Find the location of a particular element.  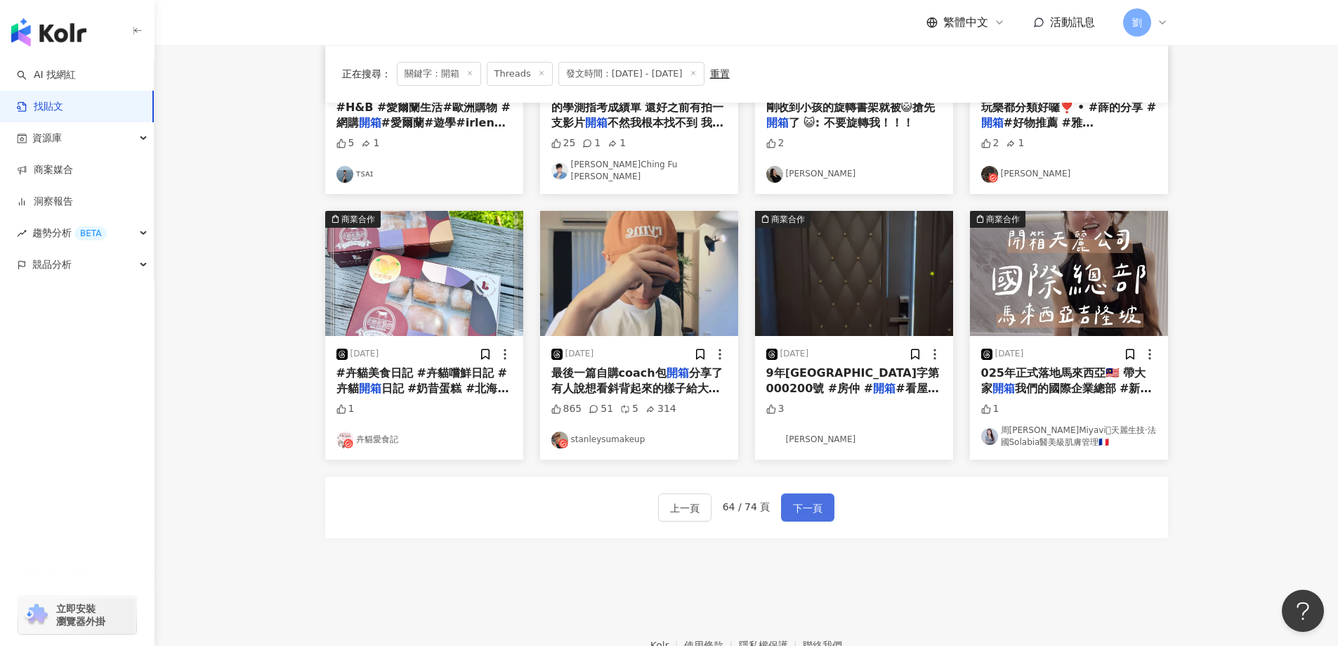

a: searchAI 找網紅 is located at coordinates (46, 75).